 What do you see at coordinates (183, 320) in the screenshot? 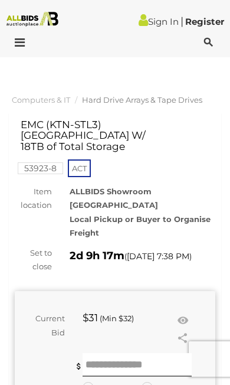
I see `li: Watch this item` at bounding box center [183, 320].